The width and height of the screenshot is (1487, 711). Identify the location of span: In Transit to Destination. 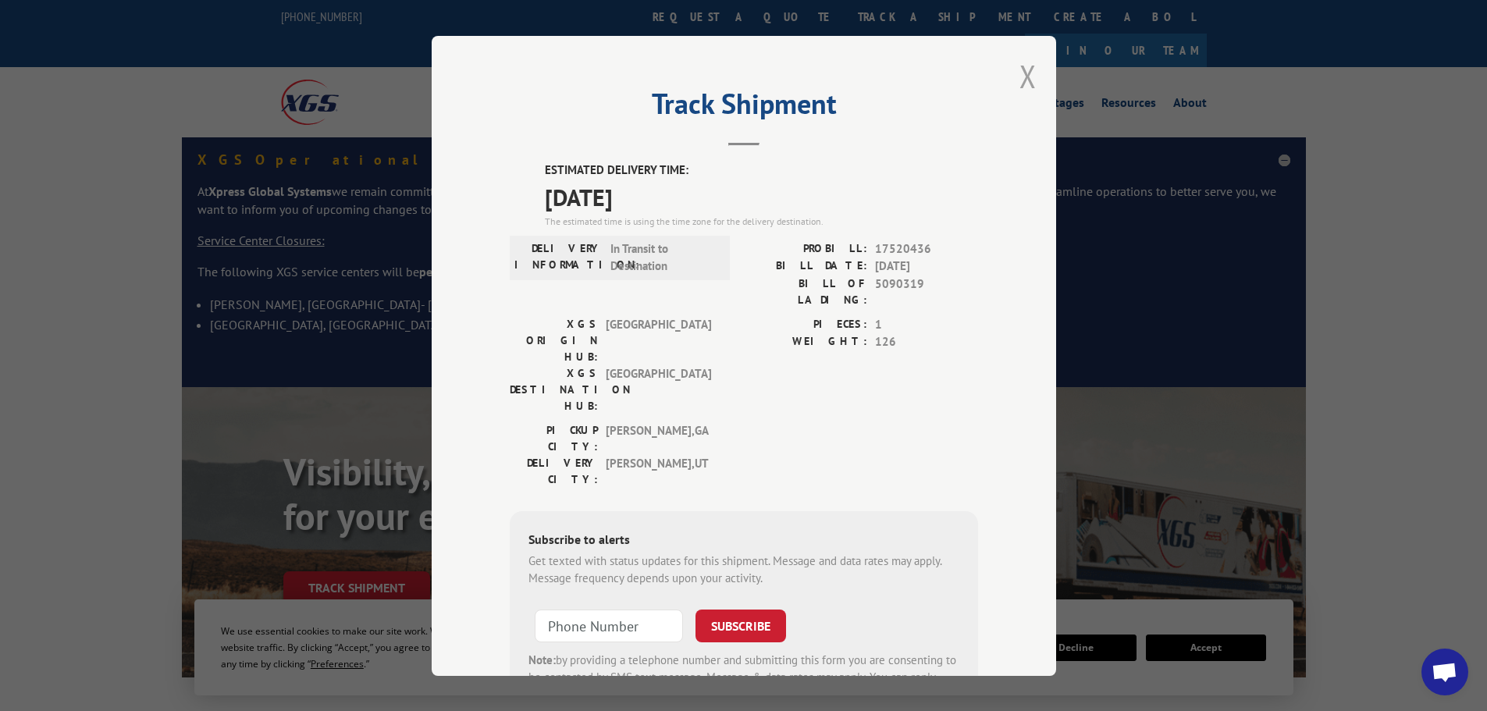
(663, 257).